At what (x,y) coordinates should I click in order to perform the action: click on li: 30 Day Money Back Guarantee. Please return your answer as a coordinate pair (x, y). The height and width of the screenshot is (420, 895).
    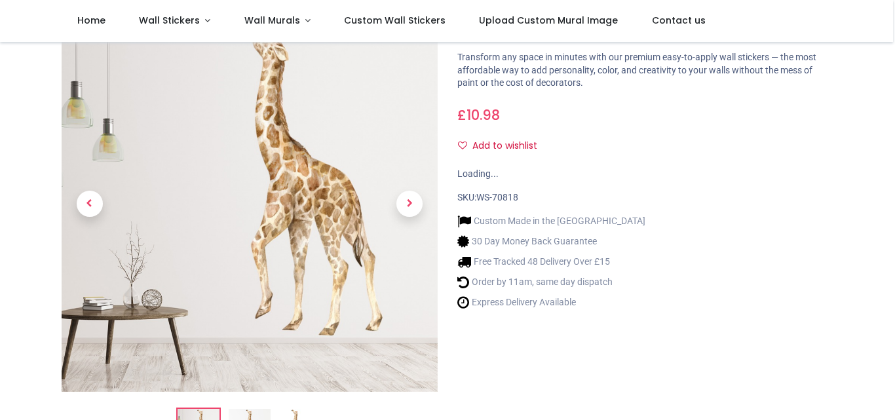
    Looking at the image, I should click on (551, 241).